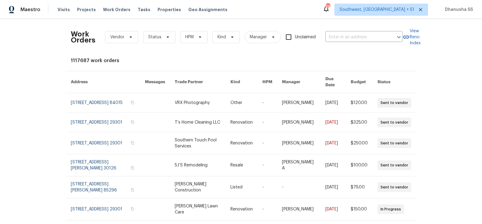 This screenshot has width=482, height=224. What do you see at coordinates (83, 37) in the screenshot?
I see `h2: Work Orders` at bounding box center [83, 37].